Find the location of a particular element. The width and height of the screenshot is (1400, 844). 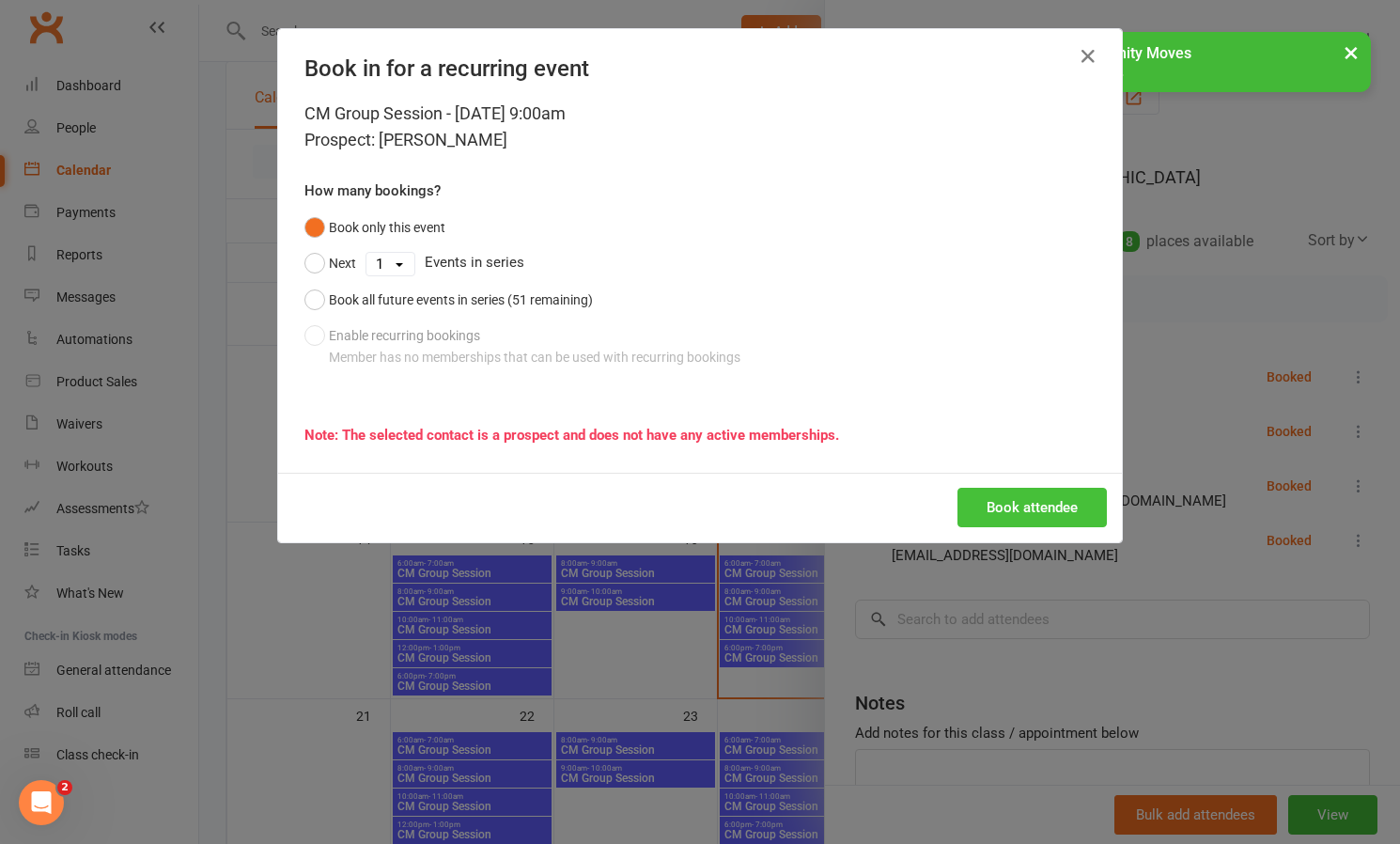

div: Book all future events in series (51 remaining) is located at coordinates (460, 300).